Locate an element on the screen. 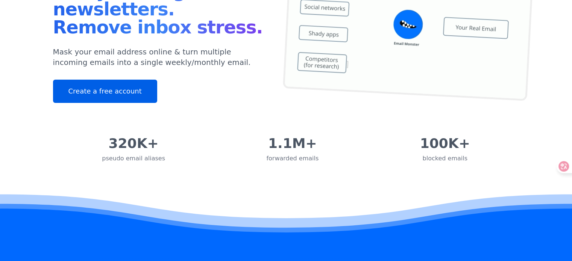 Image resolution: width=572 pixels, height=261 pixels. div: 1.1M+ is located at coordinates (292, 144).